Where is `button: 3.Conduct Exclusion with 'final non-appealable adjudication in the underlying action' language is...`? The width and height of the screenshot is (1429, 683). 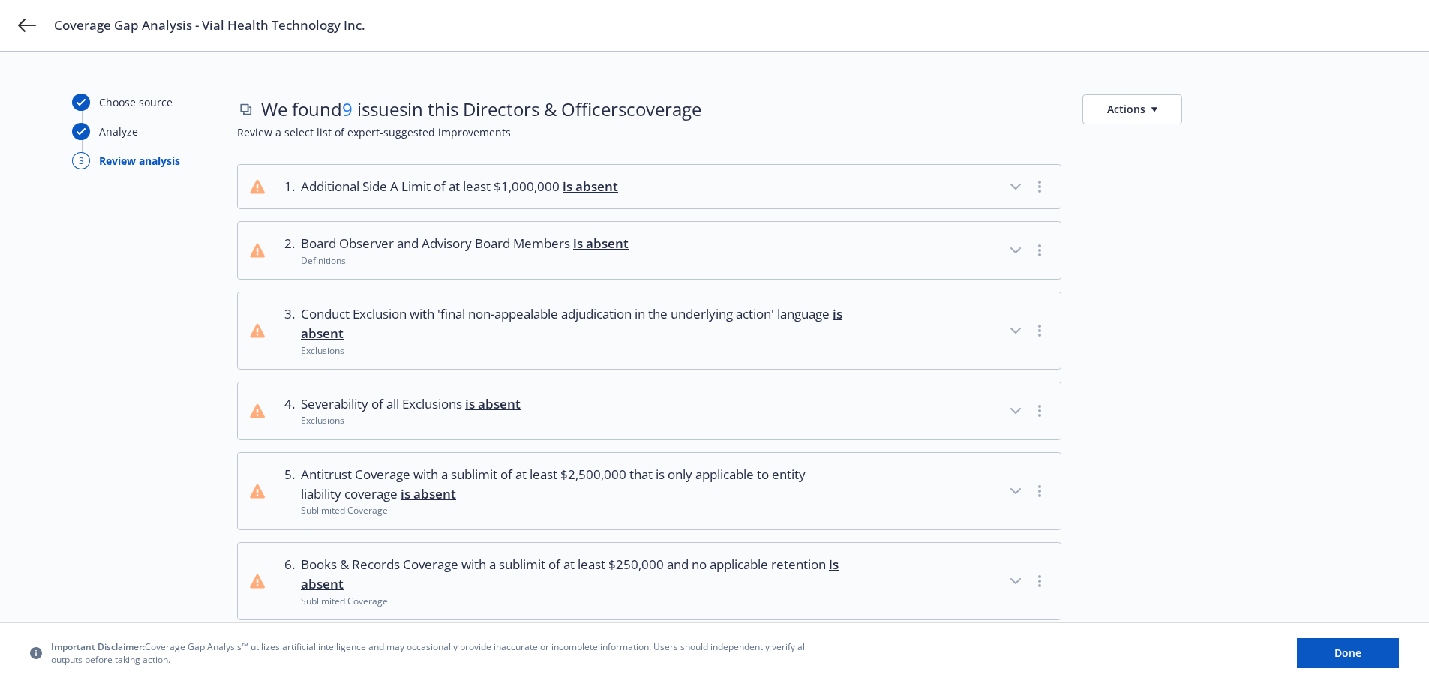 button: 3.Conduct Exclusion with 'final non-appealable adjudication in the underlying action' language is... is located at coordinates (649, 331).